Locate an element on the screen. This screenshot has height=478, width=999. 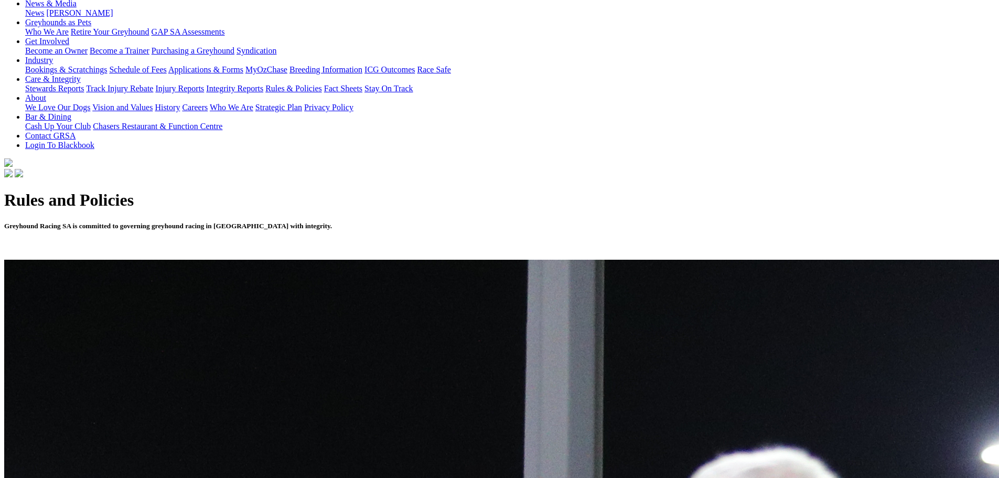
div: Bar & Dining is located at coordinates (510, 126).